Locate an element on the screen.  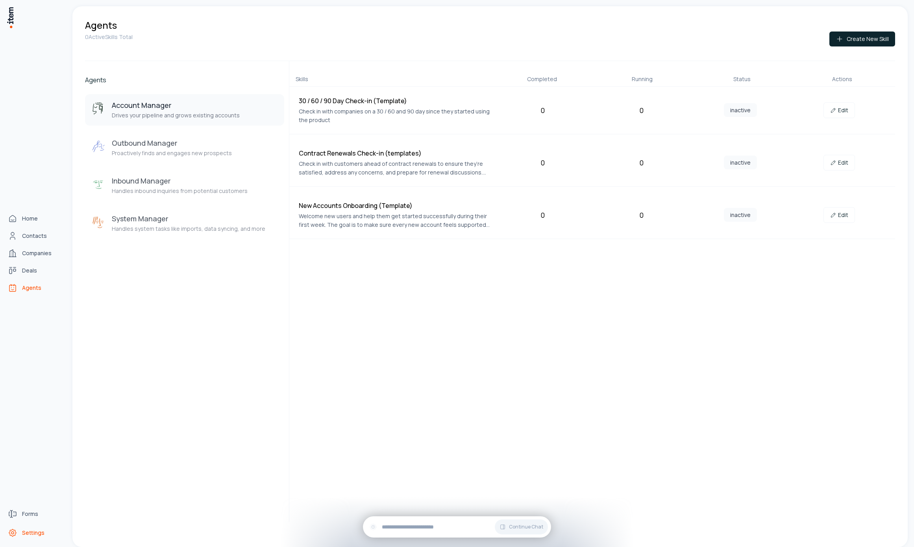
h4: Contract Renewals Check-in (templates) is located at coordinates (394, 153).